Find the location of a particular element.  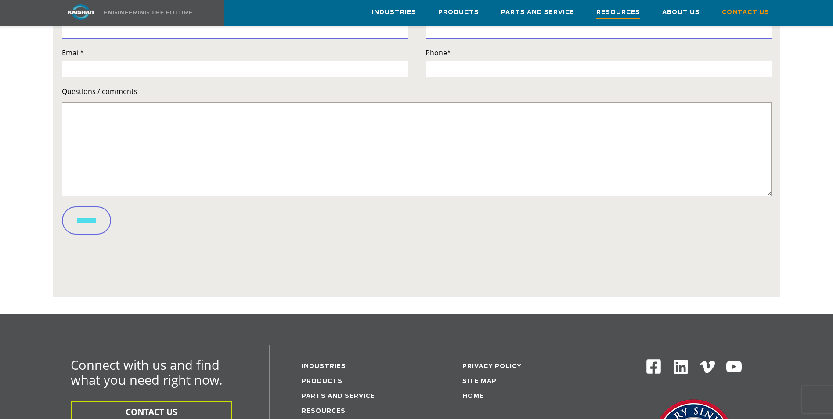

a: Site Map is located at coordinates (480, 381).